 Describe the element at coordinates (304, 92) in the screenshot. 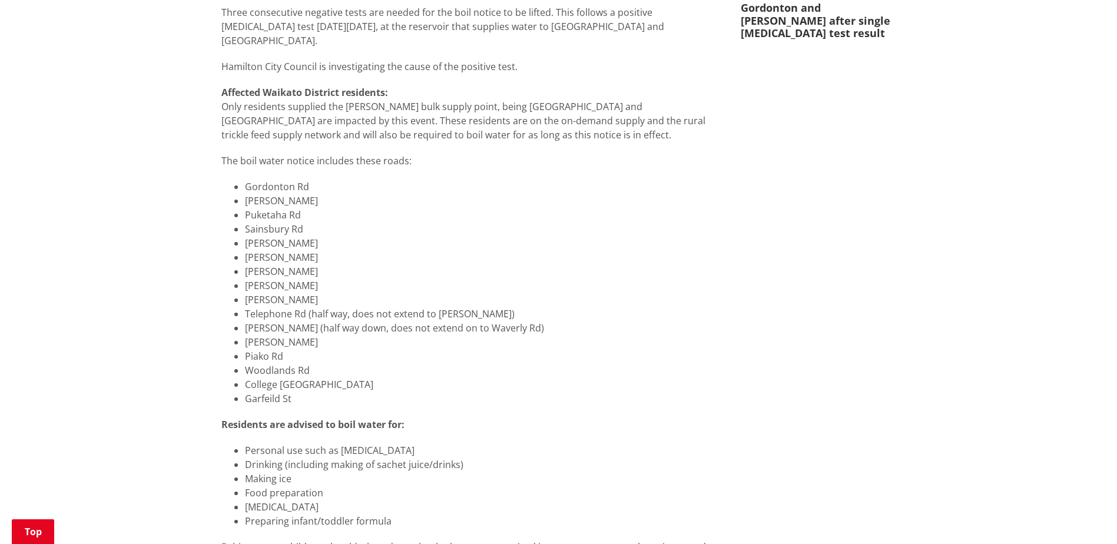

I see `strong: Affected Waikato District residents:` at that location.